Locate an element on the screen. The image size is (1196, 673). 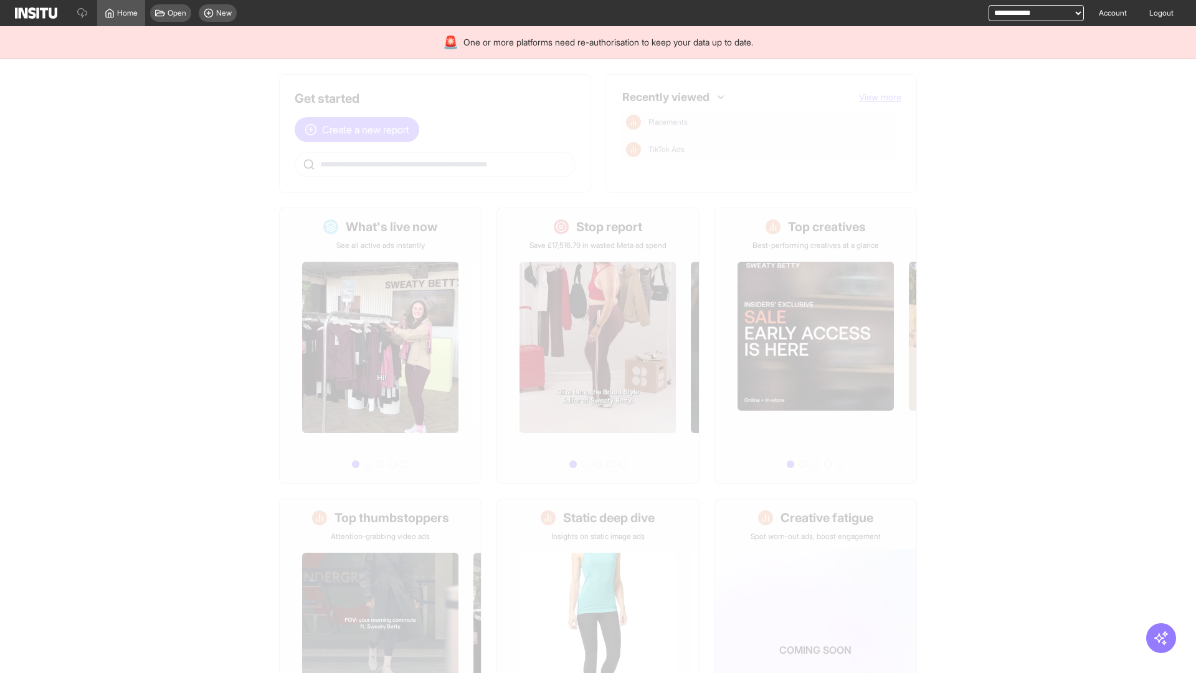
span: New is located at coordinates (224, 13).